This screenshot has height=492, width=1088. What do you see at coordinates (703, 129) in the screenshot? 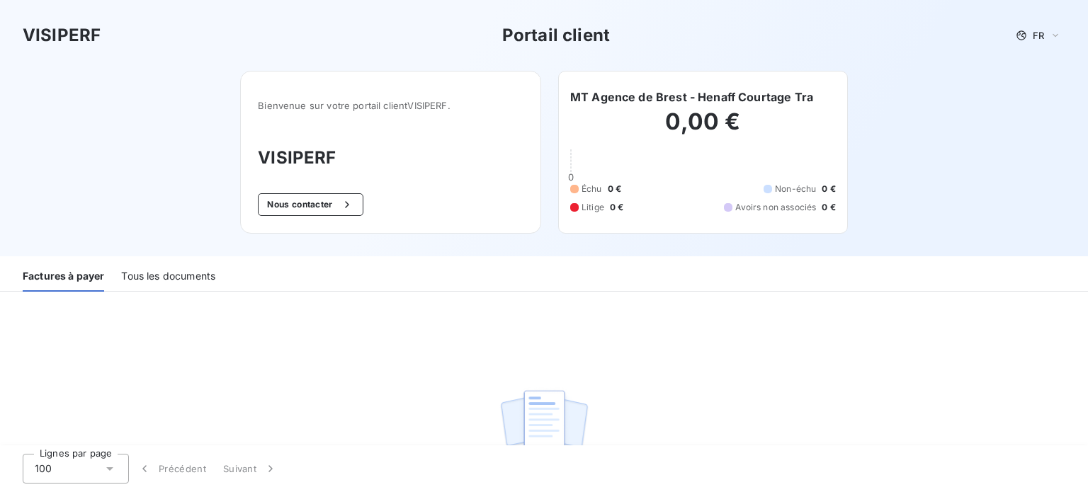
I see `h2: 0,00 €` at bounding box center [703, 129].